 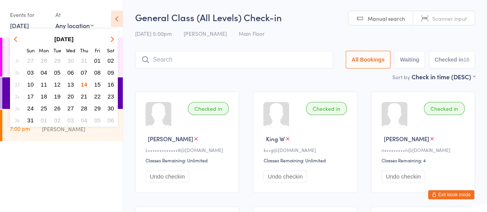 What do you see at coordinates (452, 195) in the screenshot?
I see `button: Exit kiosk mode` at bounding box center [452, 195].